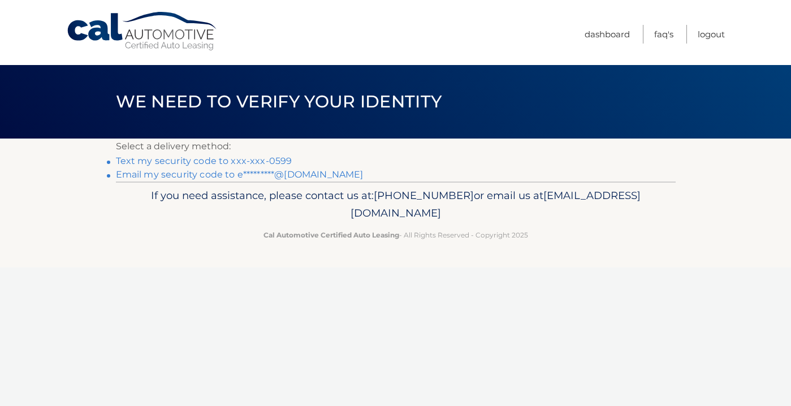  What do you see at coordinates (279, 101) in the screenshot?
I see `span: We need to verify your identity` at bounding box center [279, 101].